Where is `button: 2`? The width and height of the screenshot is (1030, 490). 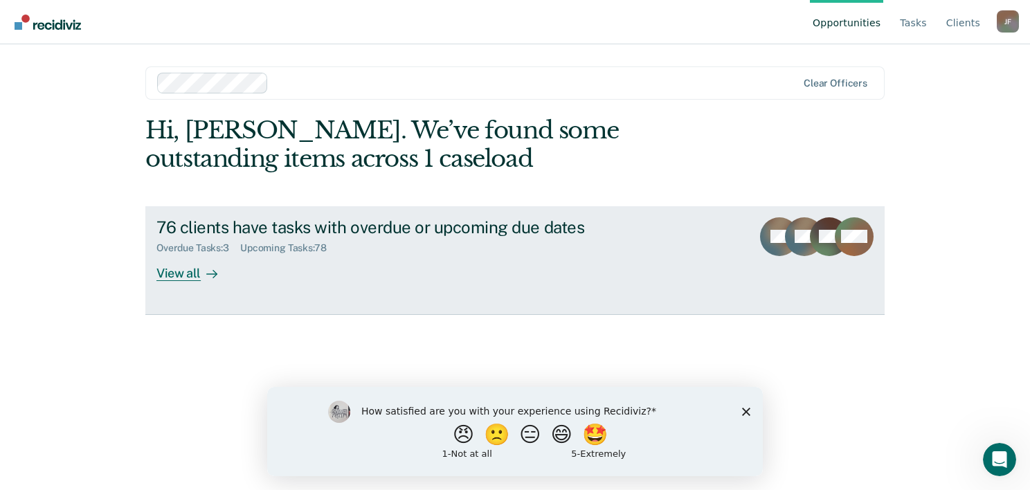 button: 2 is located at coordinates (230, 48).